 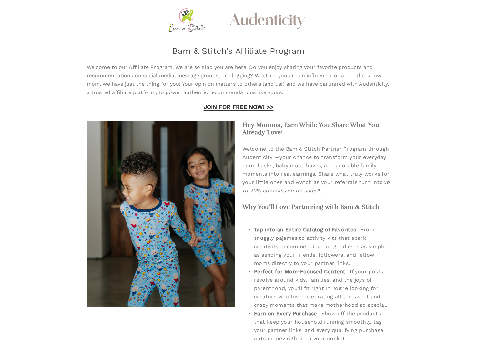 I want to click on li: - From snuggly pajamas to activity kits that spark creativity, recommending our goodies is as sim..., so click(x=322, y=247).